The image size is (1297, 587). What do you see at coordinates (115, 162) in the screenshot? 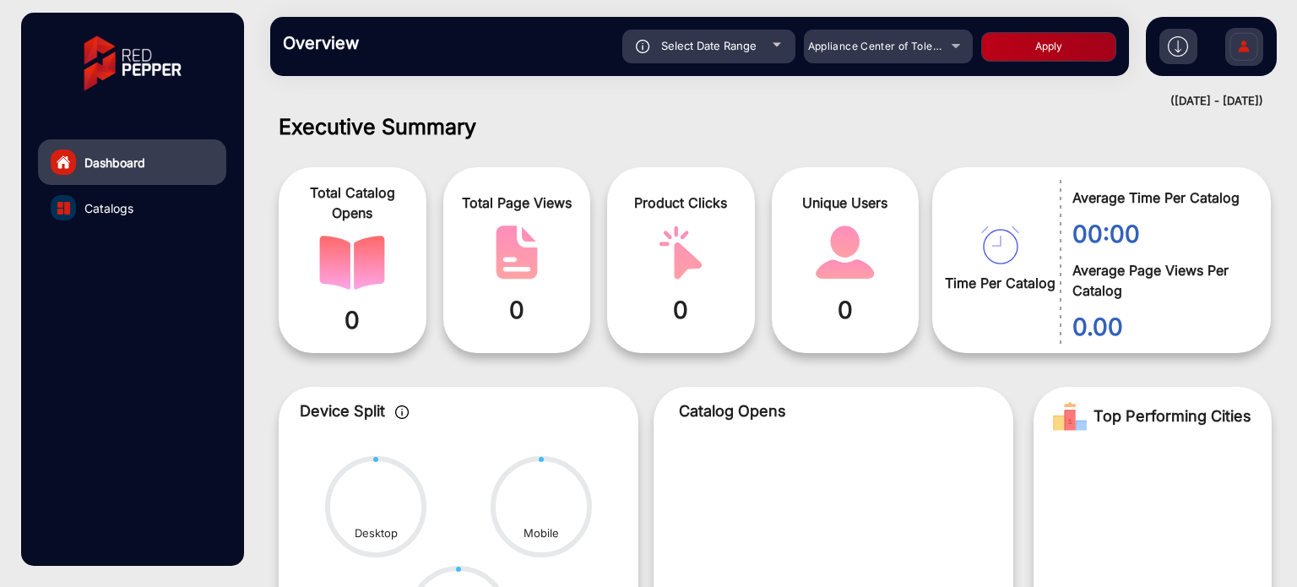
I see `span: Dashboard` at bounding box center [115, 162].